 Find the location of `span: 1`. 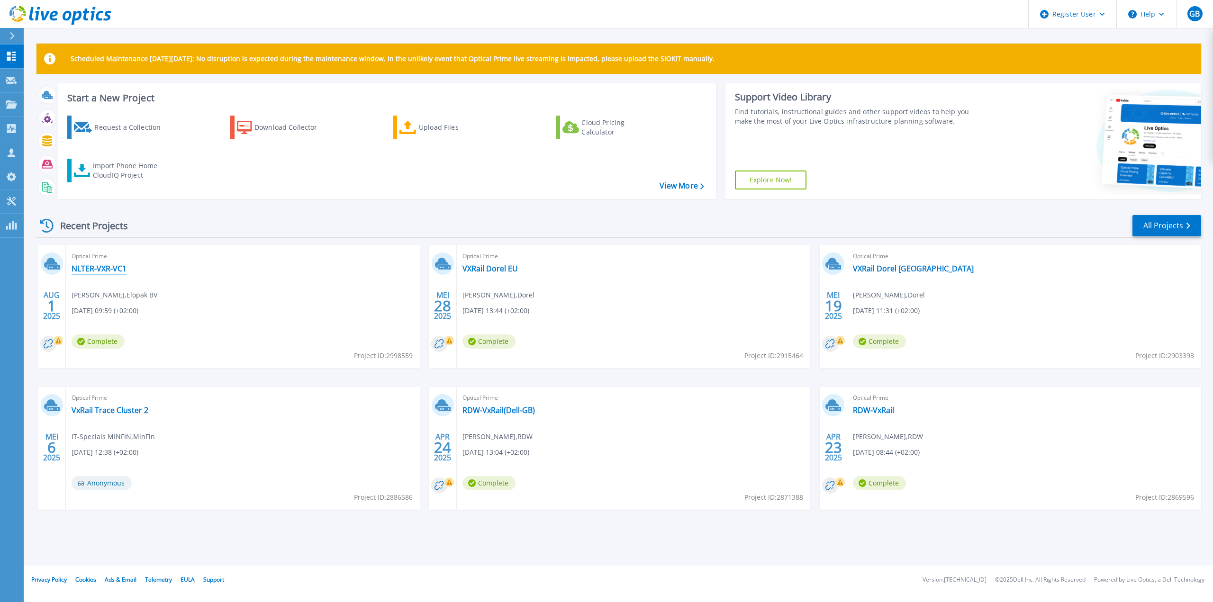

span: 1 is located at coordinates (52, 306).